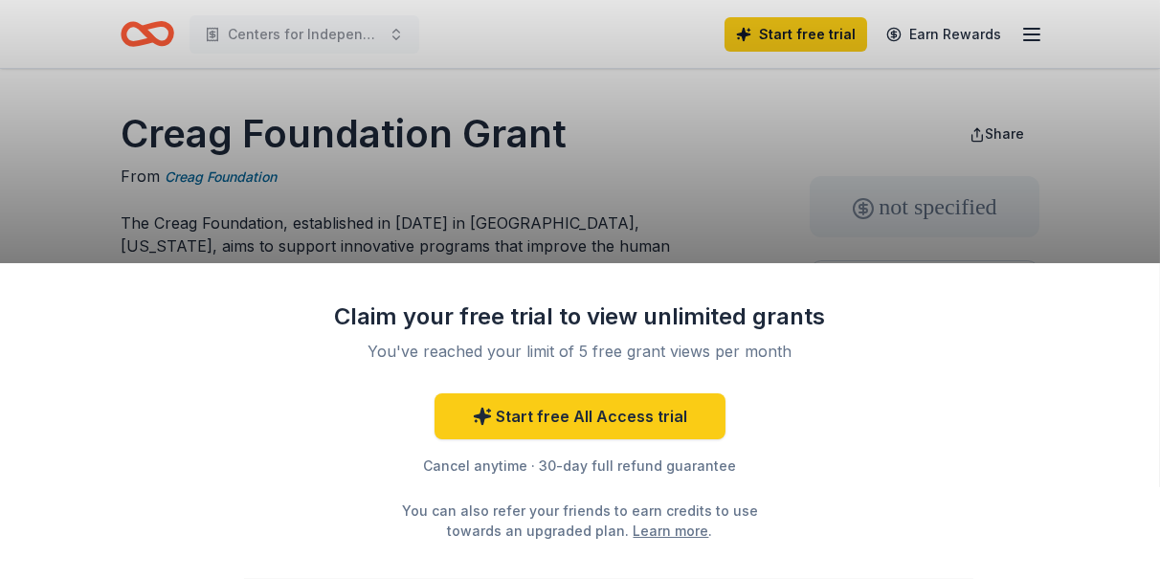  What do you see at coordinates (580, 416) in the screenshot?
I see `a: Start free All Access trial` at bounding box center [580, 416].